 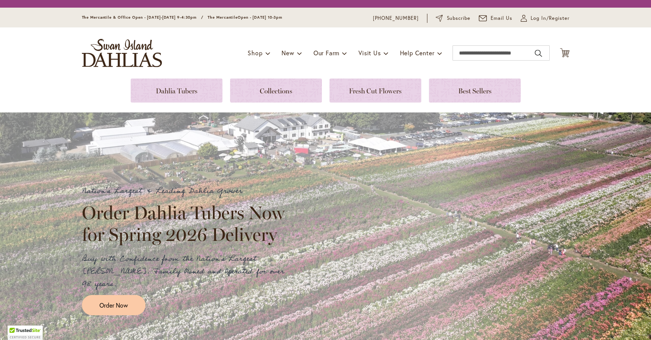 What do you see at coordinates (326, 53) in the screenshot?
I see `span: Our Farm` at bounding box center [326, 53].